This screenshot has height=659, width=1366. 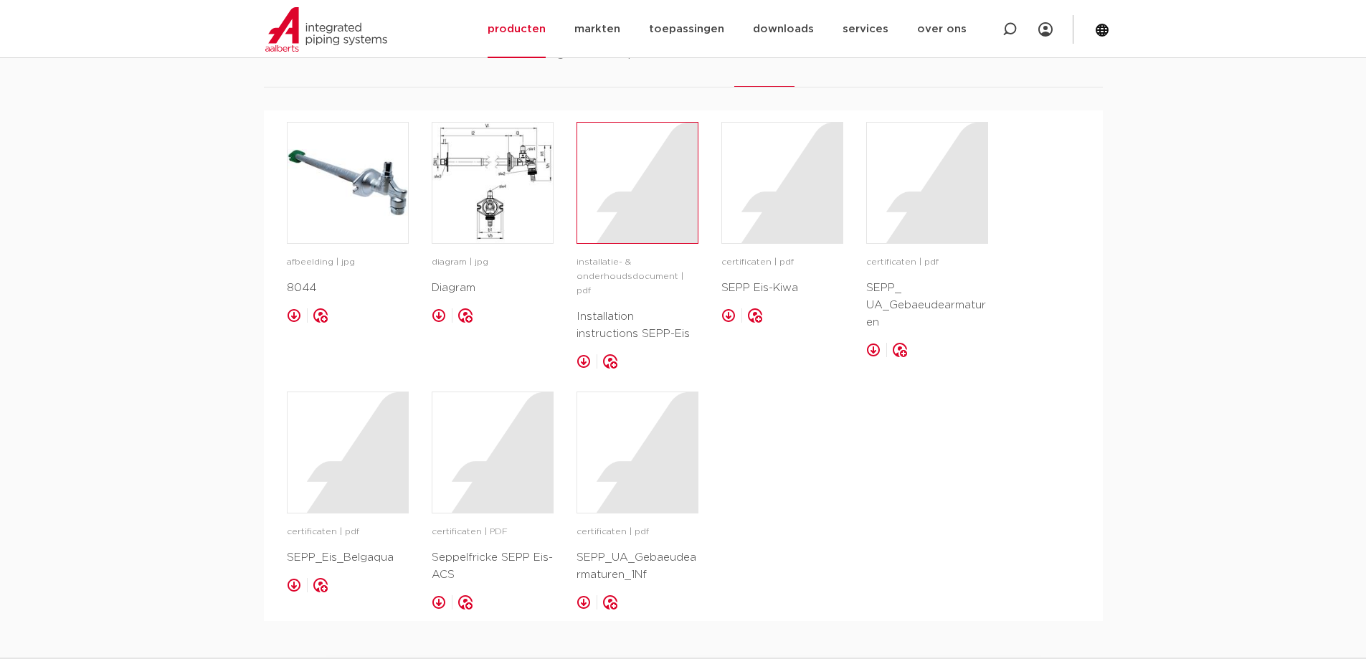 I want to click on li: ETIM, so click(x=854, y=66).